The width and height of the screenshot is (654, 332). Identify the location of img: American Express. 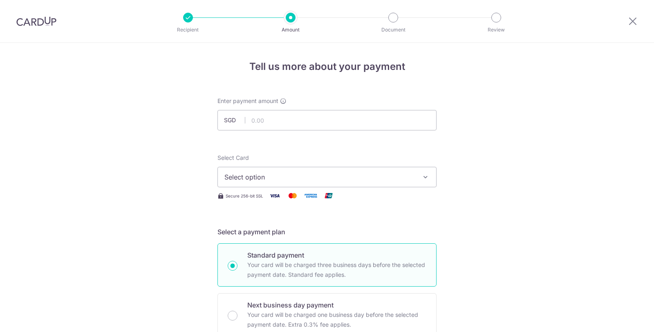
(311, 195).